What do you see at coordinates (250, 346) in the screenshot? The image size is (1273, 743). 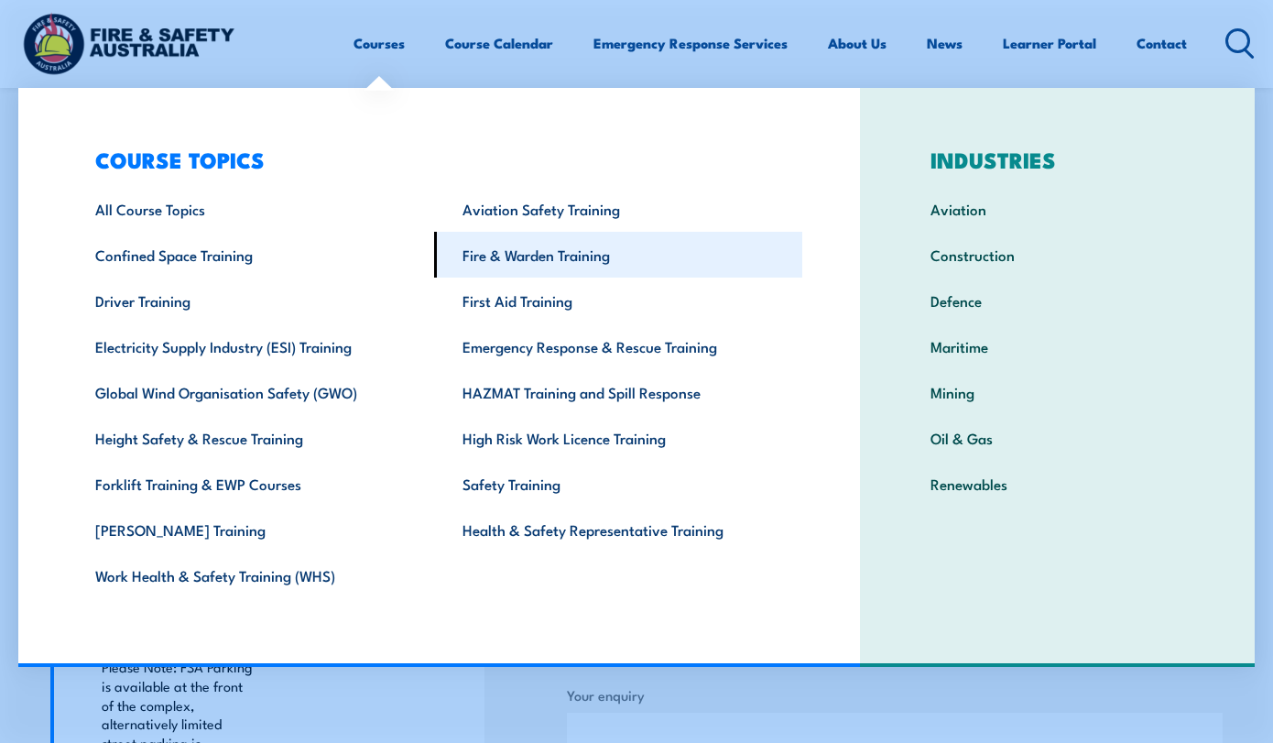 I see `a: Electricity Supply Industry (ESI) Training` at bounding box center [250, 346].